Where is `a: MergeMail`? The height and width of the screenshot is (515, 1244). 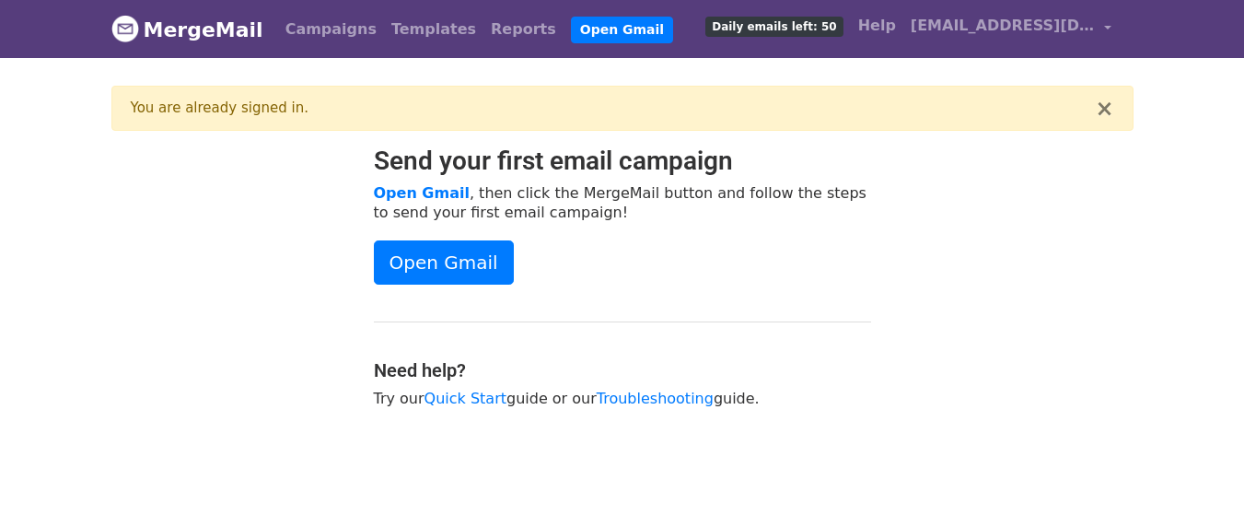
a: MergeMail is located at coordinates (187, 29).